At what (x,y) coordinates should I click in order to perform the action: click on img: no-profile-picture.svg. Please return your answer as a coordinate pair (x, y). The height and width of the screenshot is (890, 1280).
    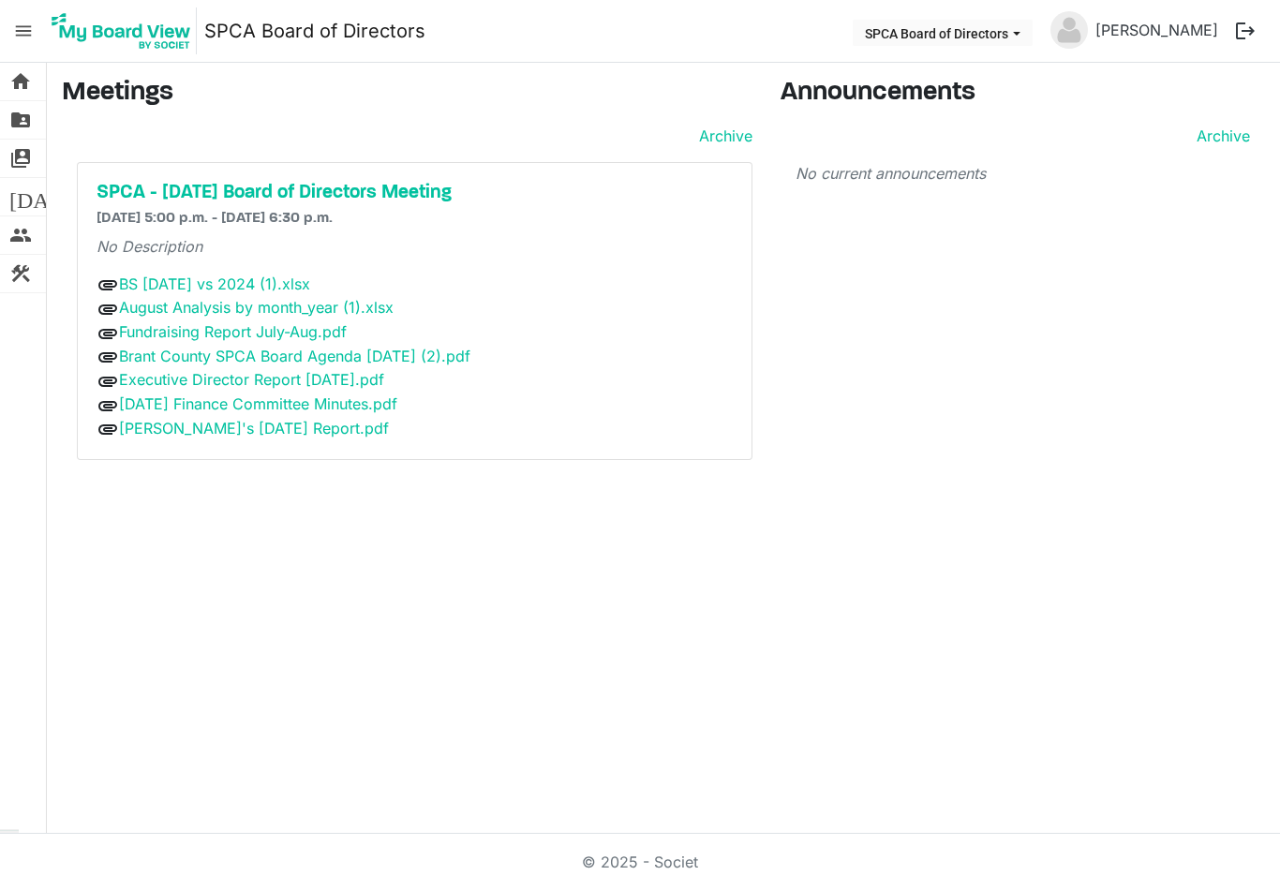
    Looking at the image, I should click on (1069, 30).